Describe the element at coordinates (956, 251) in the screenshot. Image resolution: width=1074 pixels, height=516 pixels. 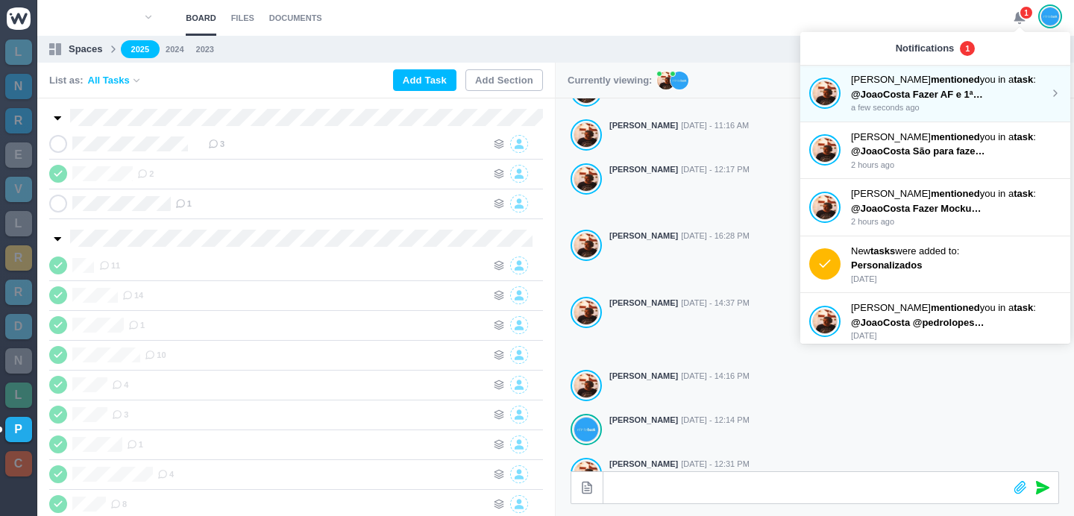
I see `p: New were added to:` at that location.